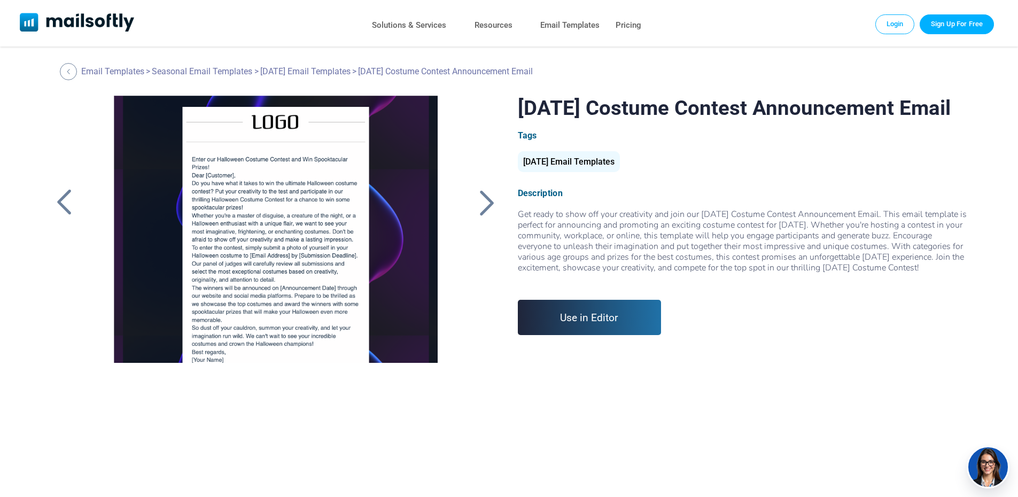 This screenshot has width=1018, height=497. I want to click on a: Resources, so click(493, 25).